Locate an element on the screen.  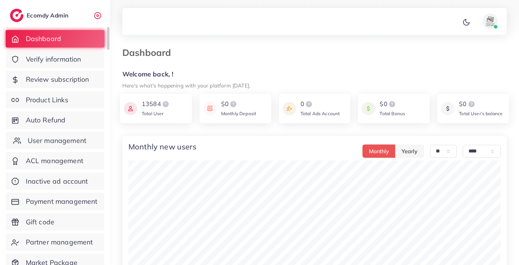
a: Inactive ad account is located at coordinates (55, 181).